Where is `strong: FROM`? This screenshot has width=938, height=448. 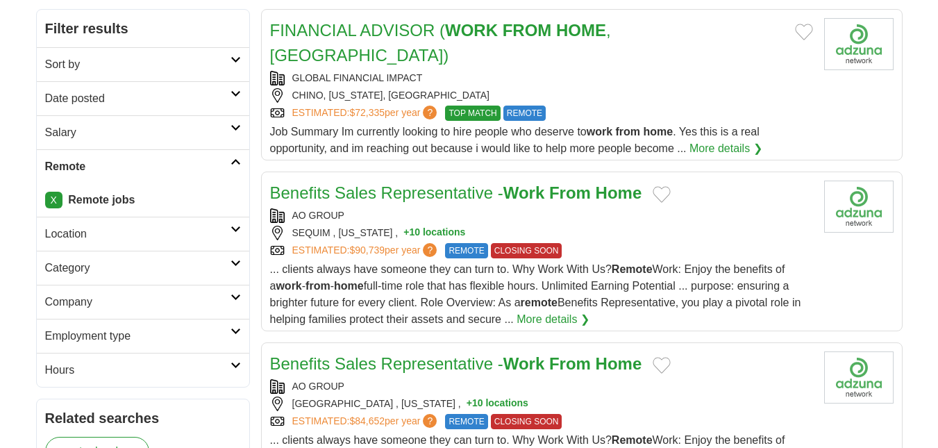 strong: FROM is located at coordinates (527, 30).